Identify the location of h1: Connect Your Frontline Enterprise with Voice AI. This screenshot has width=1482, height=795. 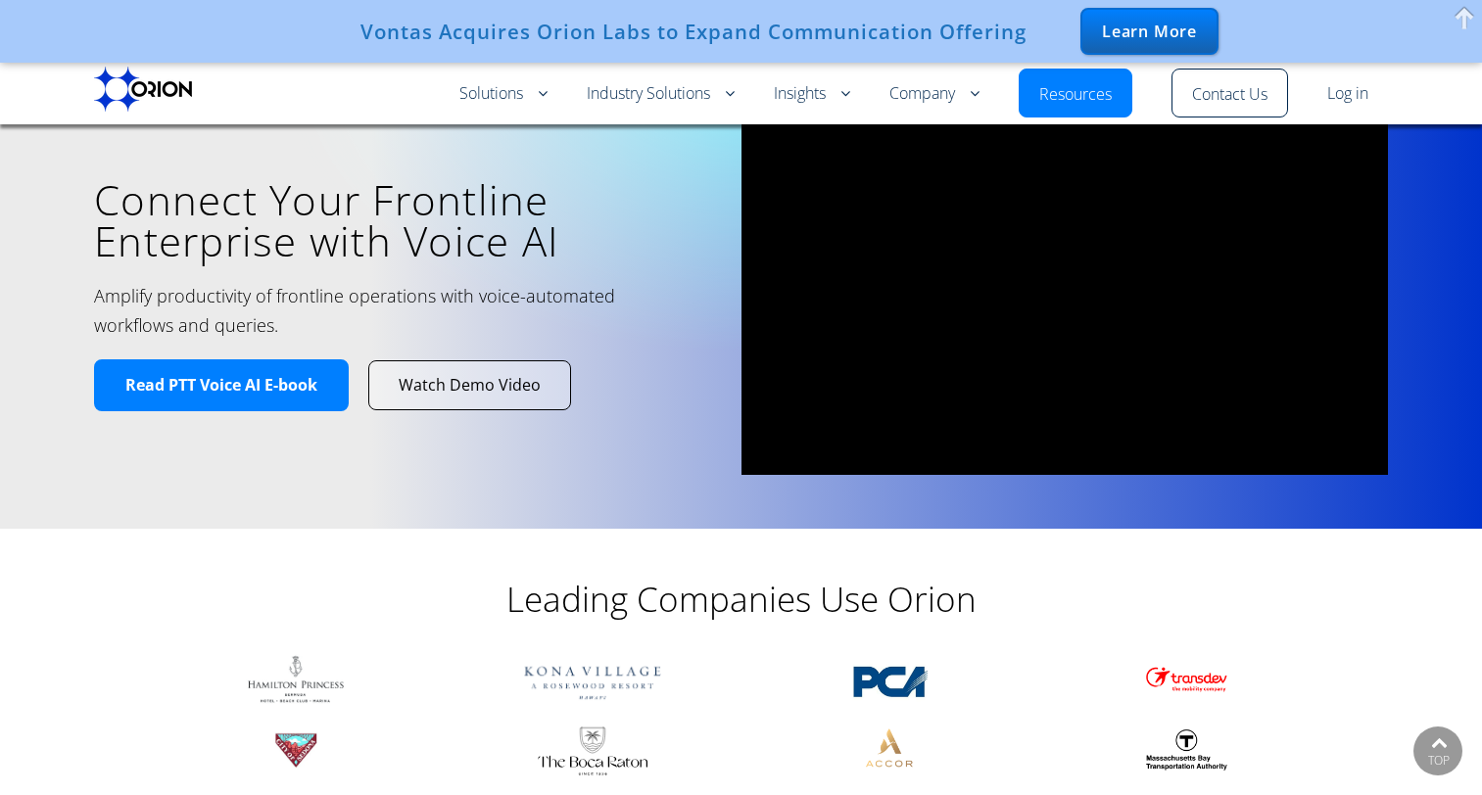
(403, 220).